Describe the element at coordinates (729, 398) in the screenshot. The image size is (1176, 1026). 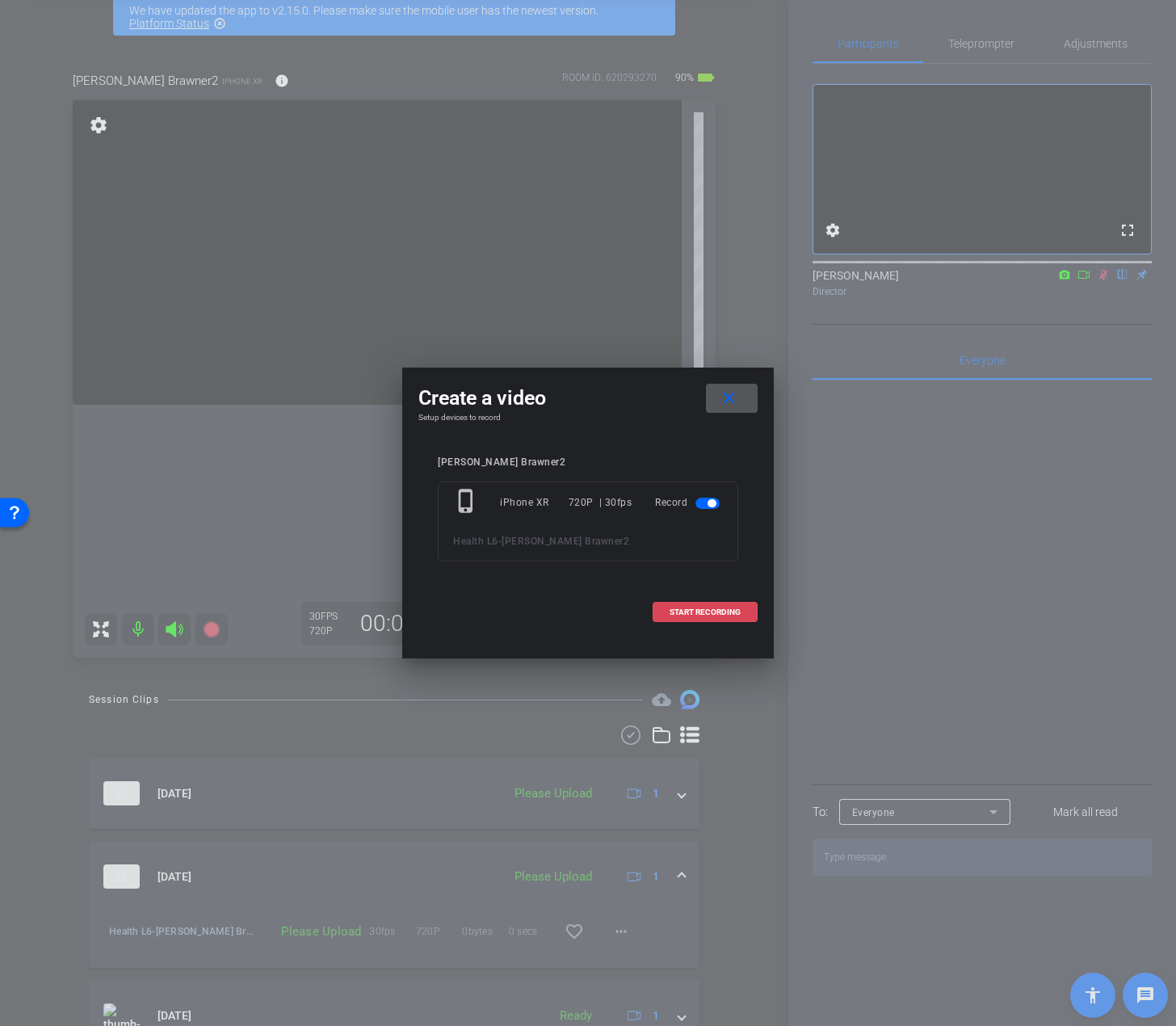
I see `mat-icon: close` at that location.